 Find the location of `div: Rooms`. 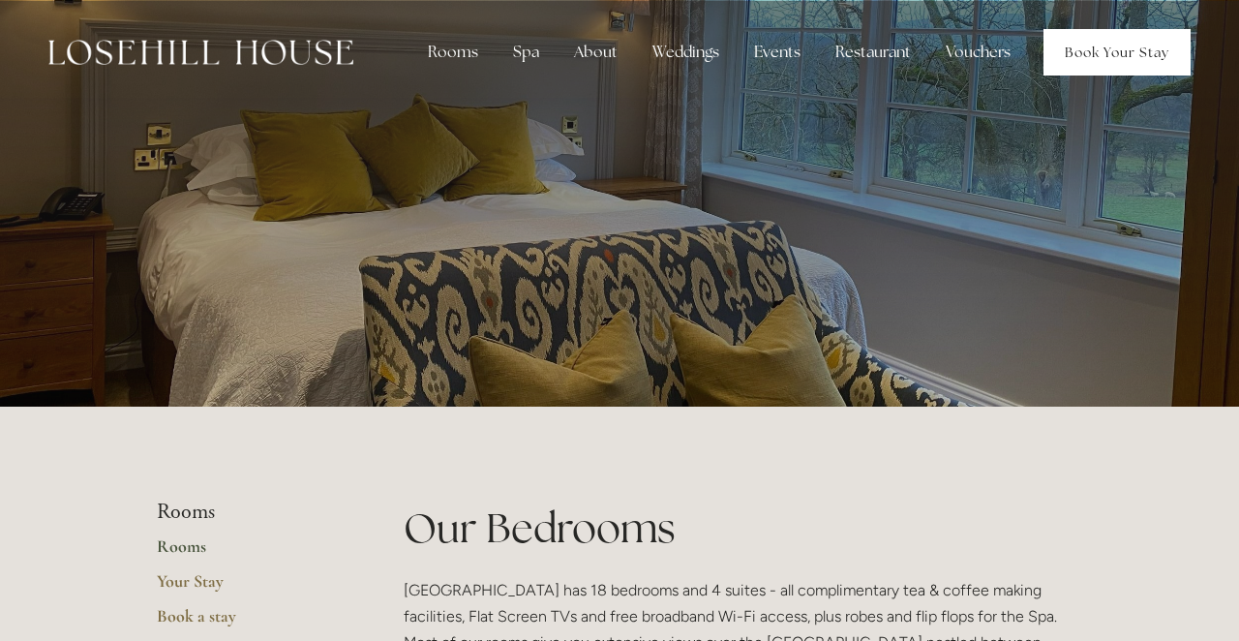

div: Rooms is located at coordinates (453, 52).